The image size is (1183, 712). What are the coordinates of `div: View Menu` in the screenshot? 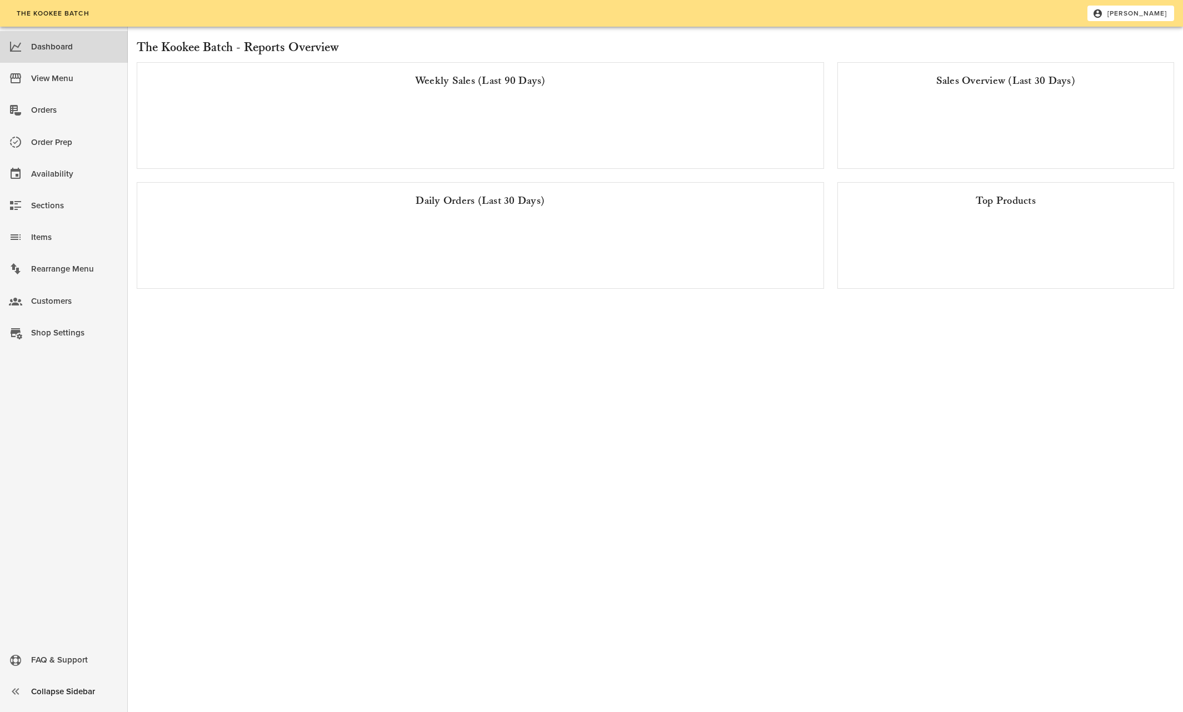 It's located at (75, 78).